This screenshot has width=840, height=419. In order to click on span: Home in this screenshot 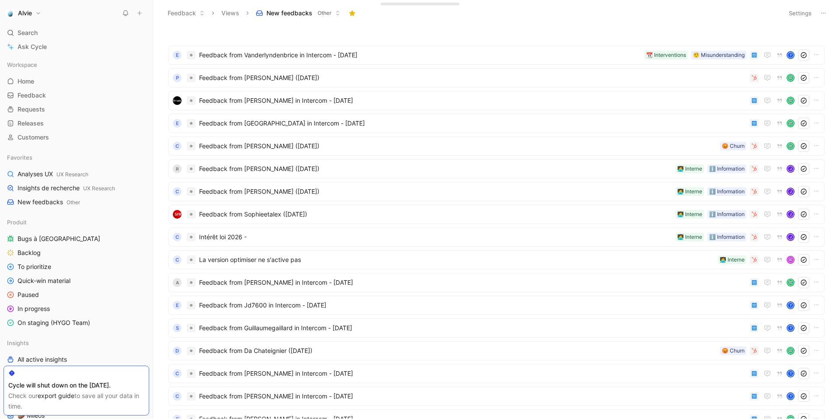, I will do `click(26, 81)`.